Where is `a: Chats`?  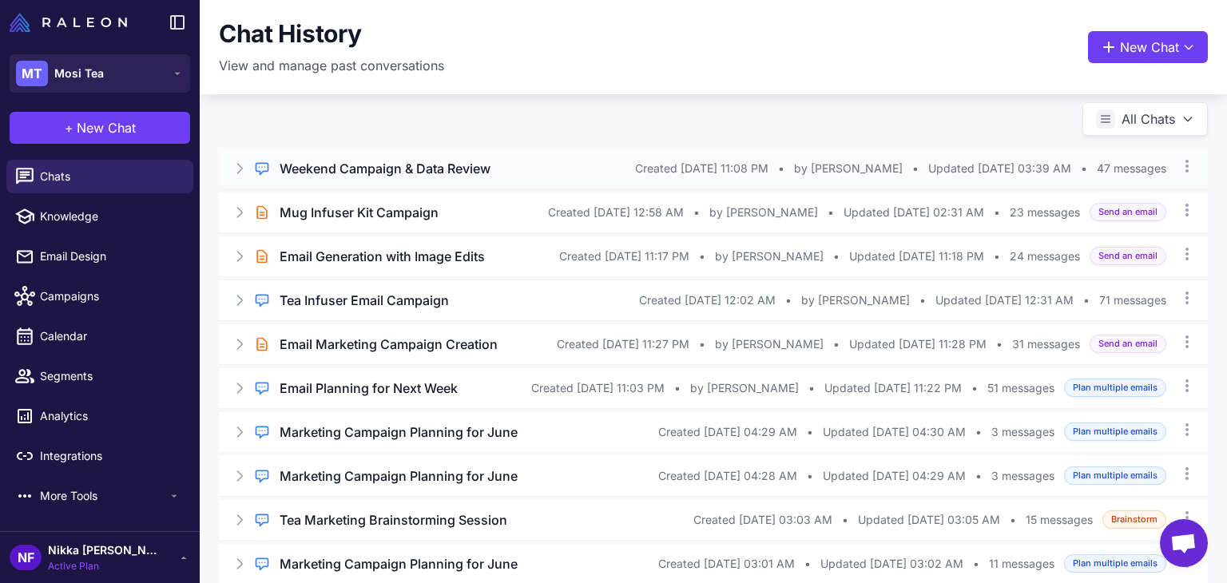
a: Chats is located at coordinates (100, 177).